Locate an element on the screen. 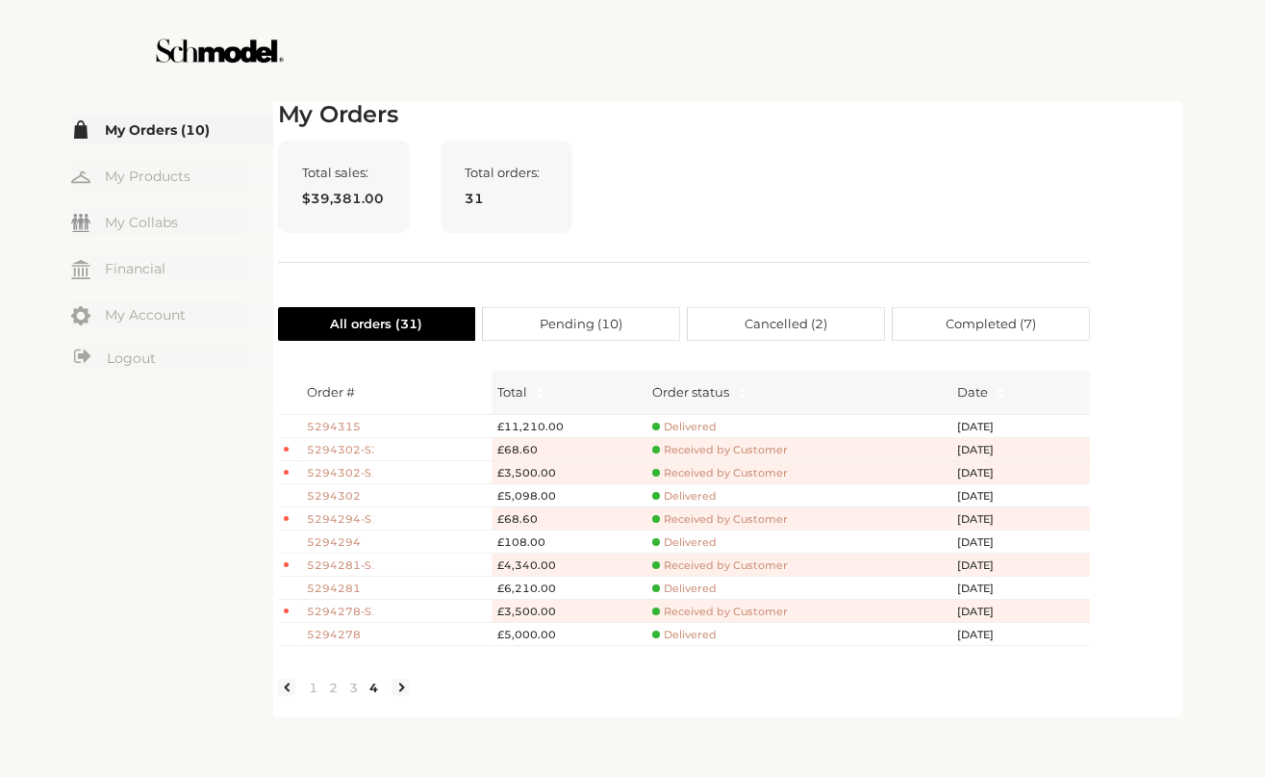 This screenshot has width=1265, height=777. a: 4 is located at coordinates (373, 687).